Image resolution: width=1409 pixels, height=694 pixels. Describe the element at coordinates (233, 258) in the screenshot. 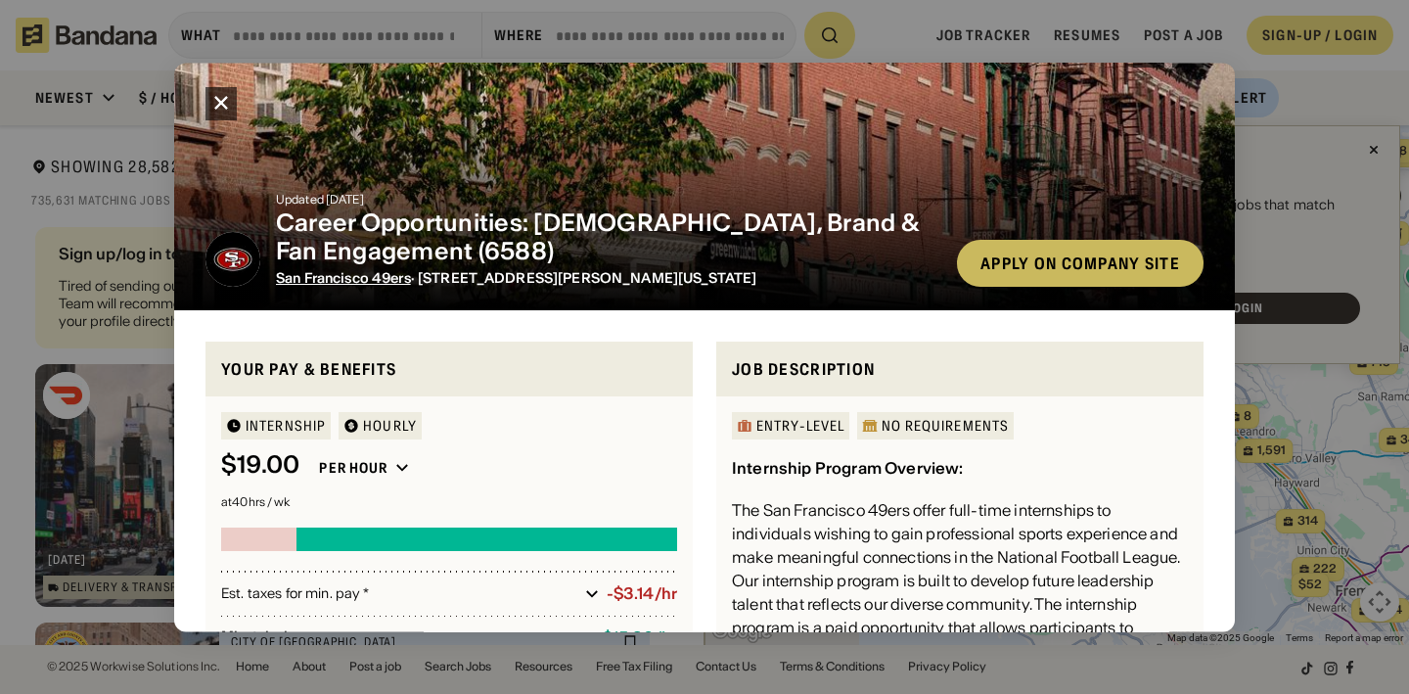

I see `img: San Francisco 49ers logo` at that location.